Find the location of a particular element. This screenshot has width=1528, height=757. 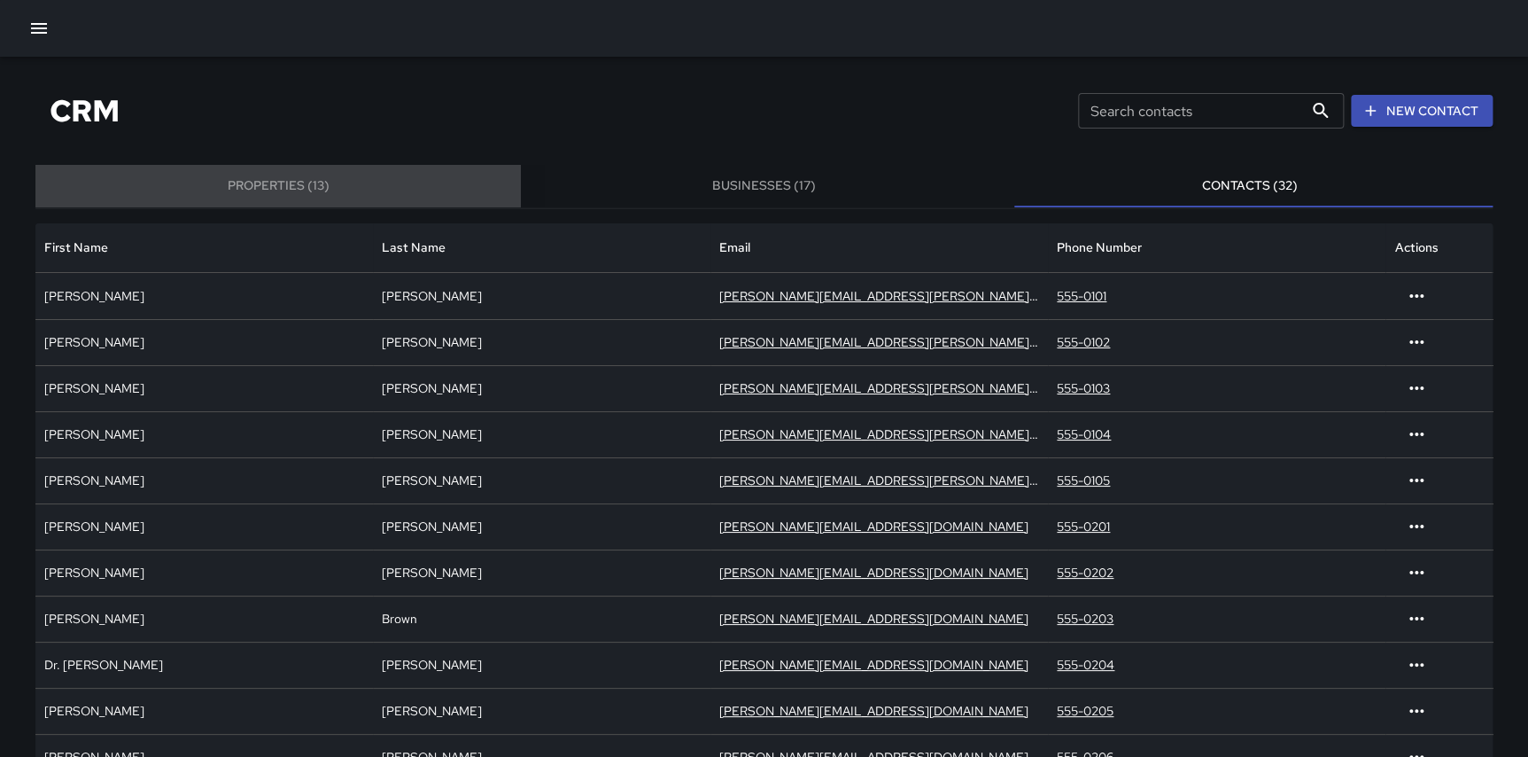

div: Anderson is located at coordinates (541, 711).